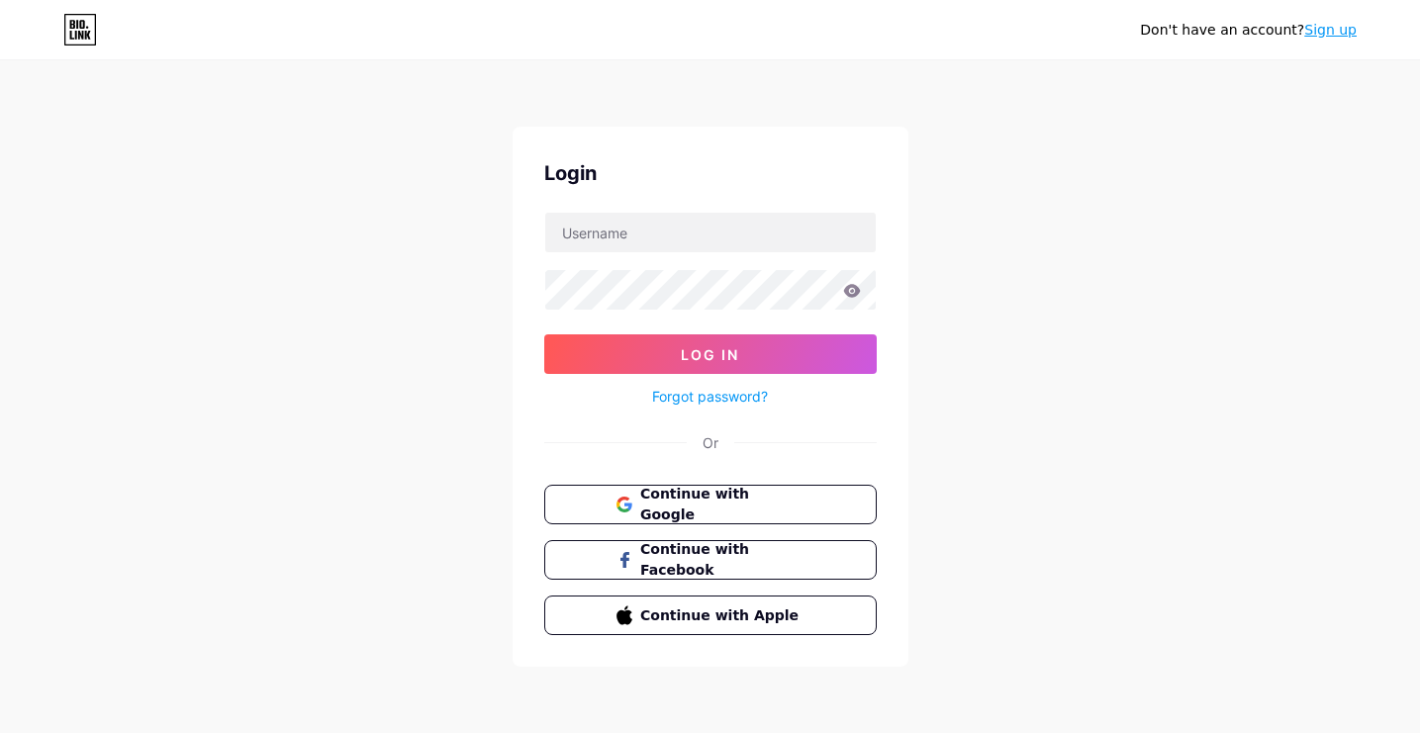 The height and width of the screenshot is (733, 1420). I want to click on a: Continue with Facebook, so click(711, 560).